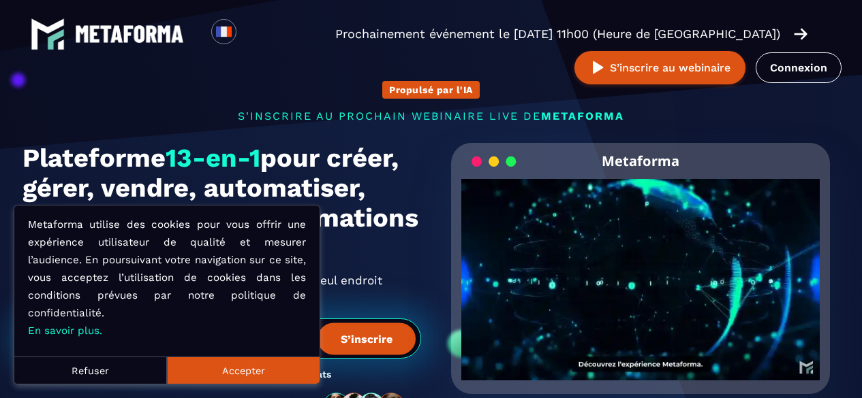  Describe the element at coordinates (253, 34) in the screenshot. I see `input: Search for option` at that location.